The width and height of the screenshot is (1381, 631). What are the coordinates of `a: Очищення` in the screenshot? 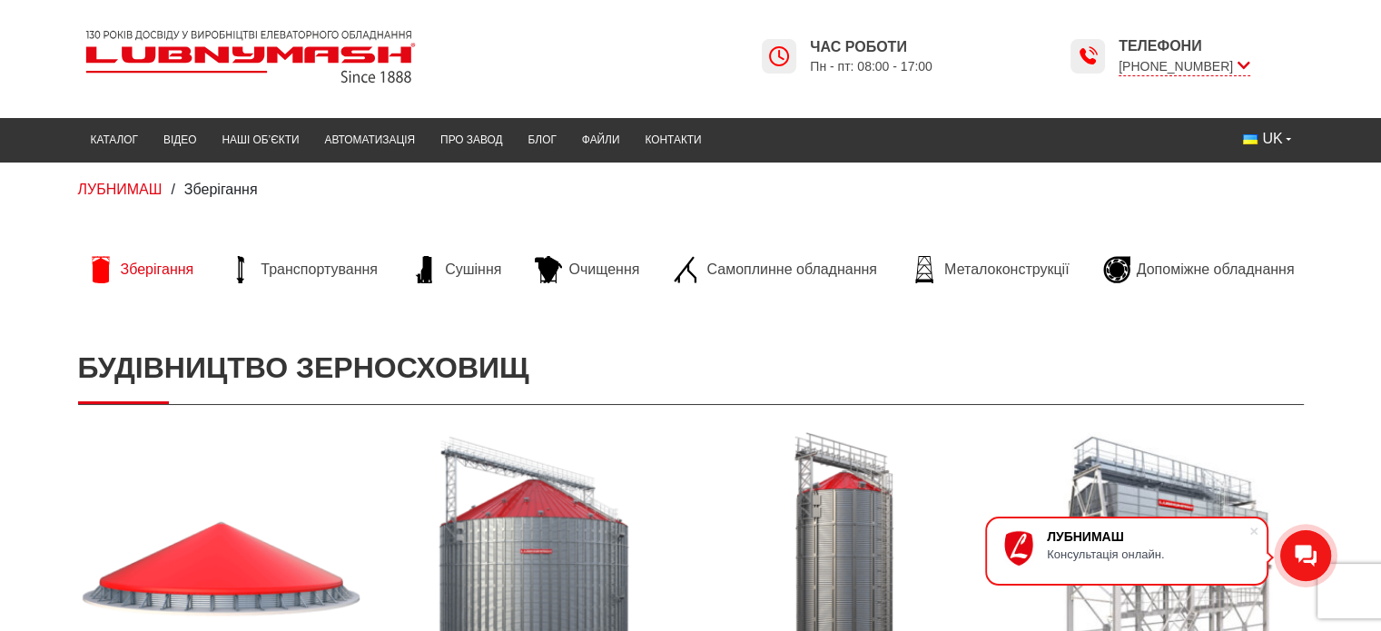 It's located at (587, 270).